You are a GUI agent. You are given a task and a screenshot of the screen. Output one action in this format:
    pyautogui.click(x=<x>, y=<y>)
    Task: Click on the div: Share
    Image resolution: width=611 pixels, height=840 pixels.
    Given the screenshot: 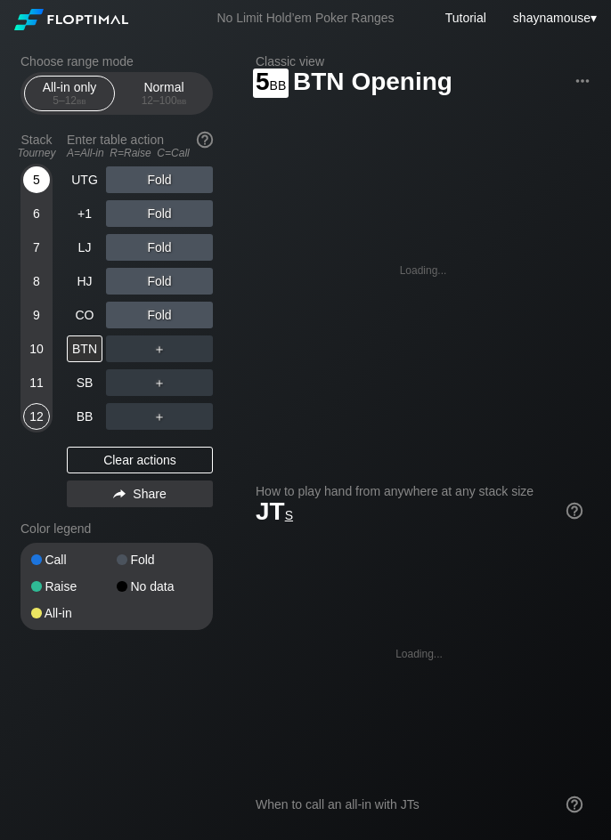 What is the action you would take?
    pyautogui.click(x=140, y=494)
    